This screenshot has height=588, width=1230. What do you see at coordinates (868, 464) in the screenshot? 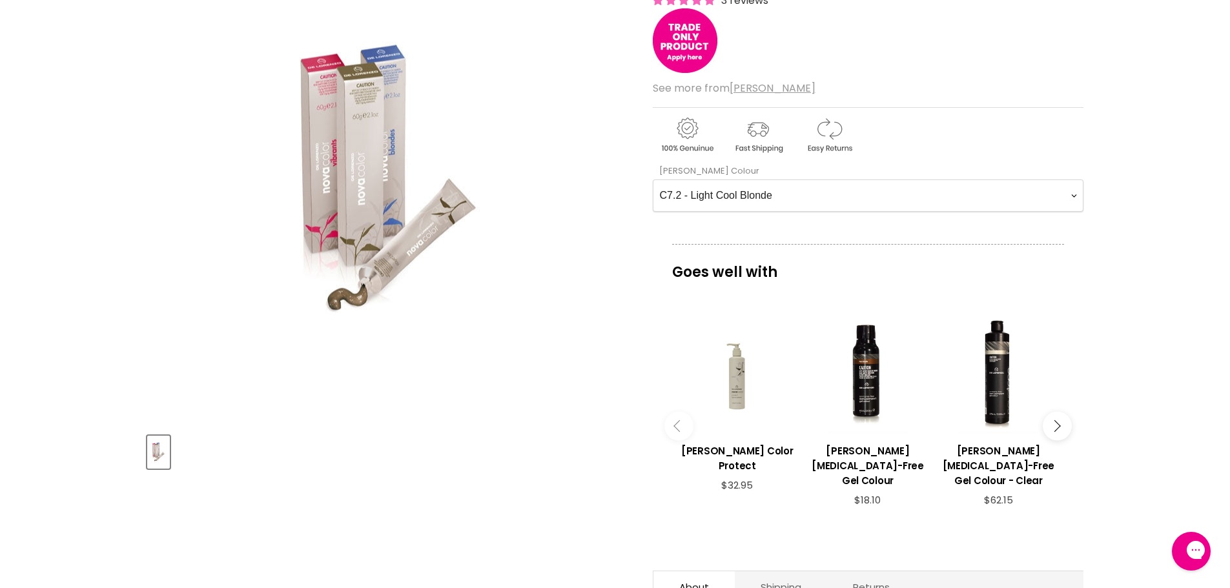
I see `a: View product:De Lorenzo Novatone Ammonia-Free Gel Colour` at bounding box center [868, 464].